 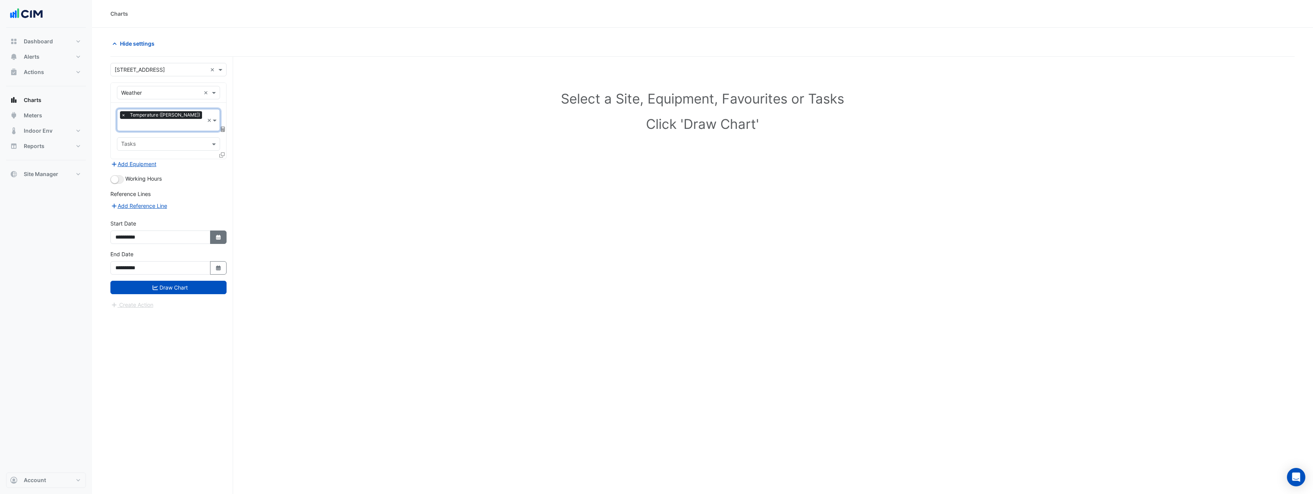 What do you see at coordinates (135, 43) in the screenshot?
I see `button: Hide settings` at bounding box center [135, 43].